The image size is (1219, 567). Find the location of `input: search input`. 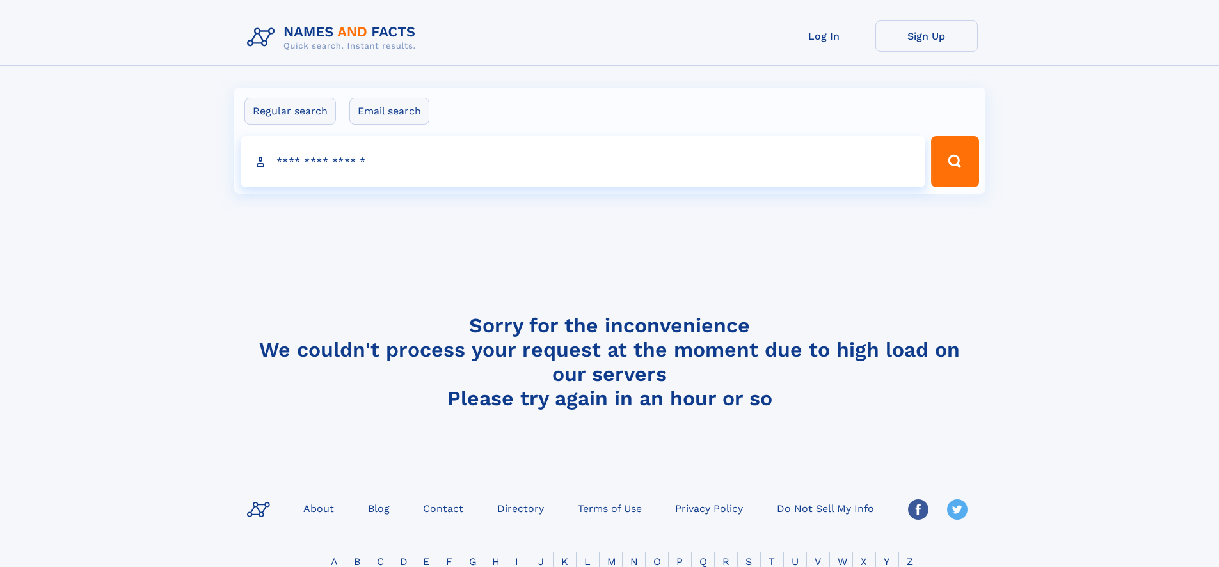

input: search input is located at coordinates (583, 162).